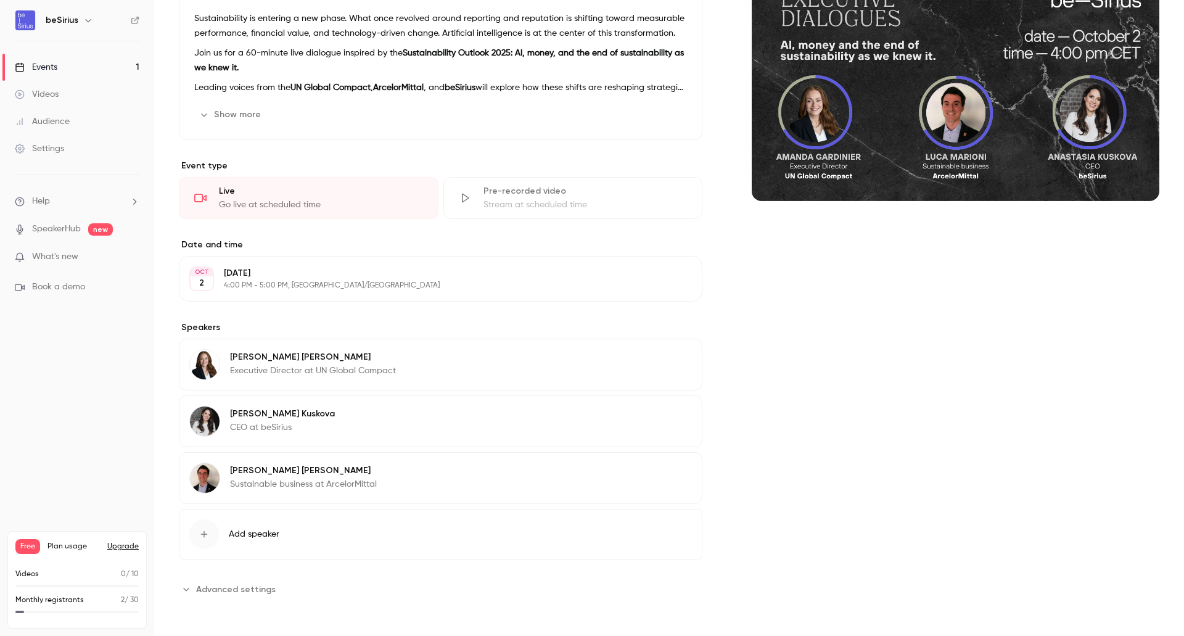 The width and height of the screenshot is (1184, 636). I want to click on span: Advanced settings, so click(236, 589).